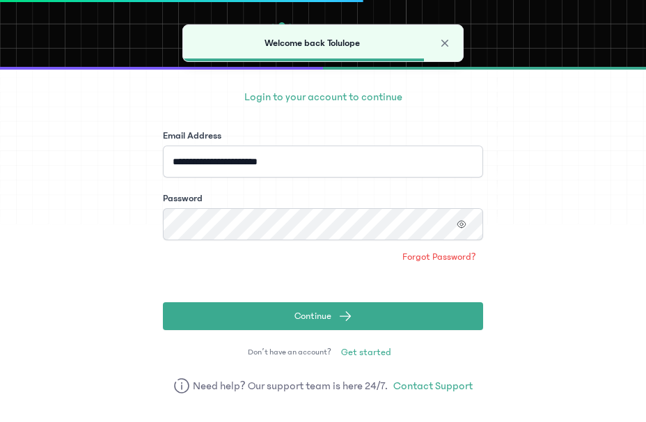  I want to click on a: Forgot Password?, so click(439, 257).